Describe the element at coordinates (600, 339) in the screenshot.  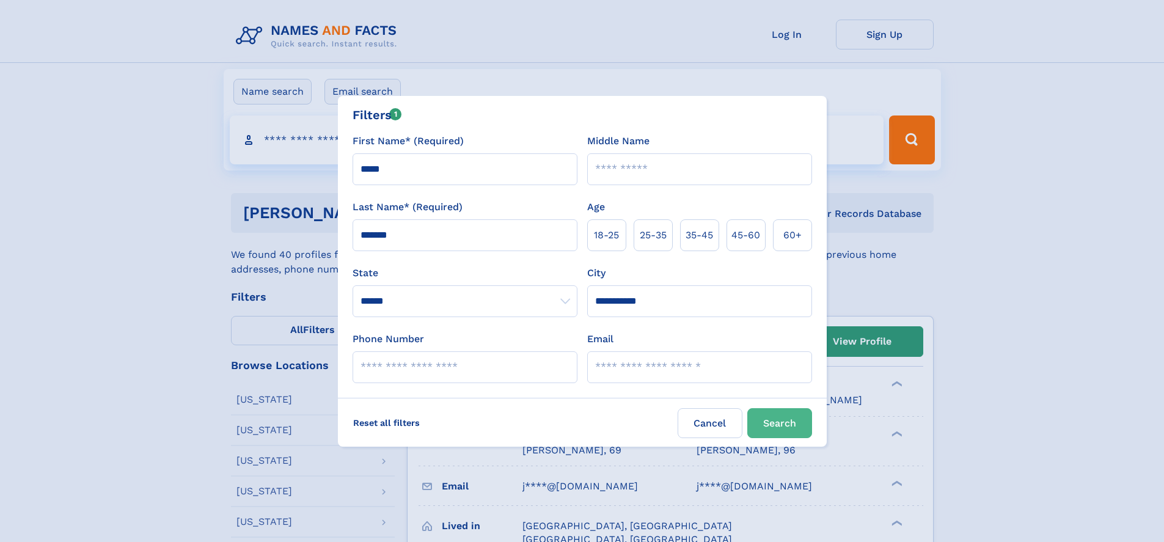
I see `label: Email` at that location.